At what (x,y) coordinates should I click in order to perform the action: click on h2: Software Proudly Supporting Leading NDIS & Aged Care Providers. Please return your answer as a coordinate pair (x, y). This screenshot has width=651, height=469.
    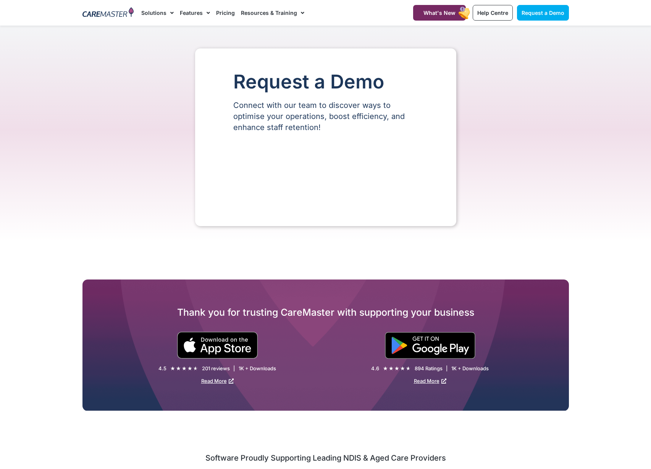
    Looking at the image, I should click on (325, 458).